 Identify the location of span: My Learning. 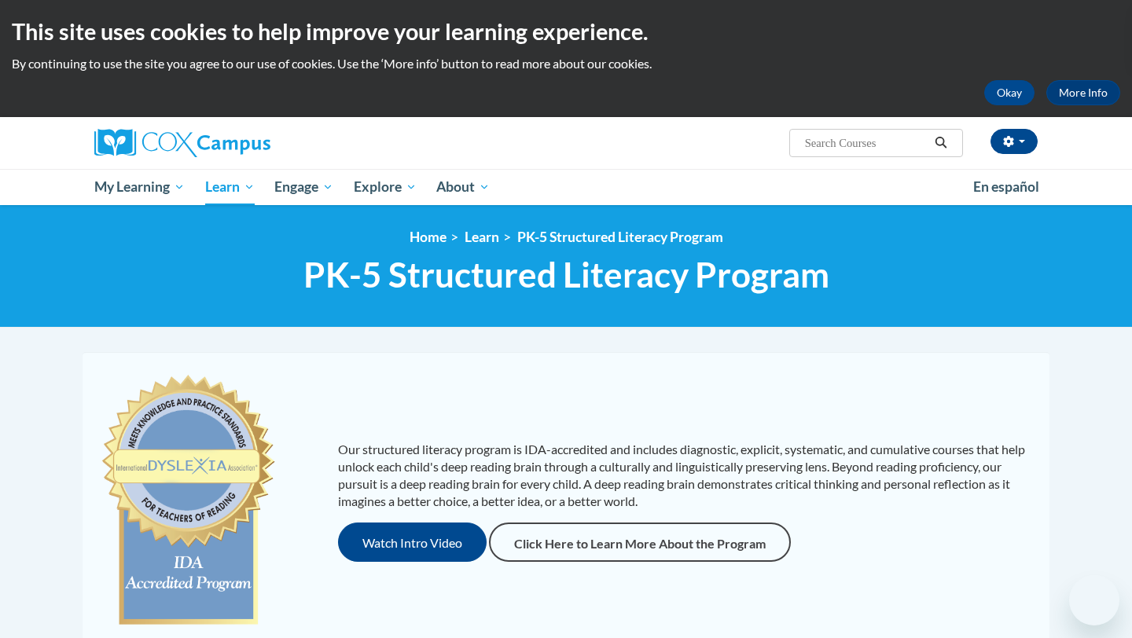
(139, 187).